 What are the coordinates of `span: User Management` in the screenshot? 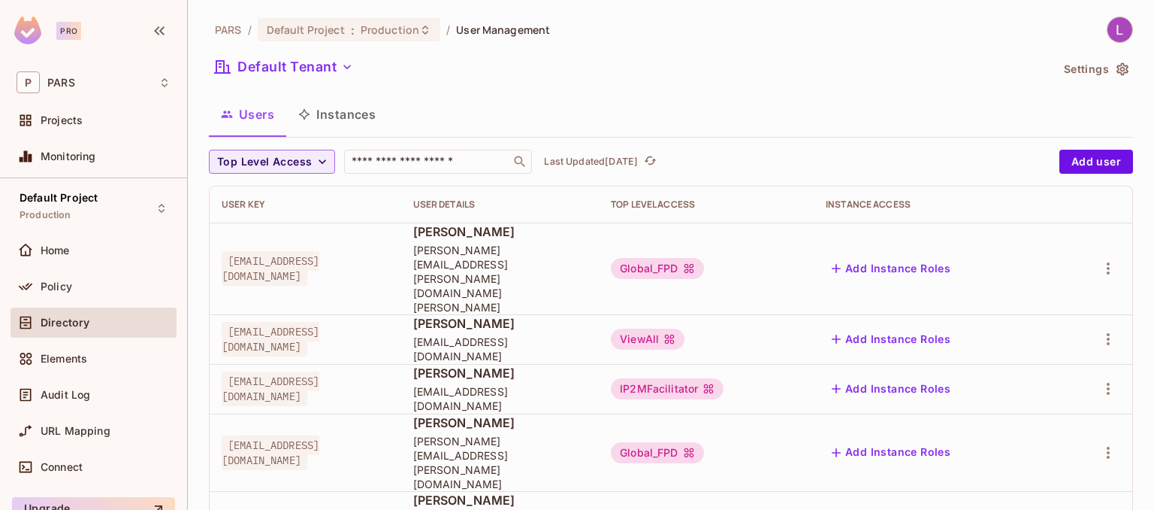 It's located at (503, 29).